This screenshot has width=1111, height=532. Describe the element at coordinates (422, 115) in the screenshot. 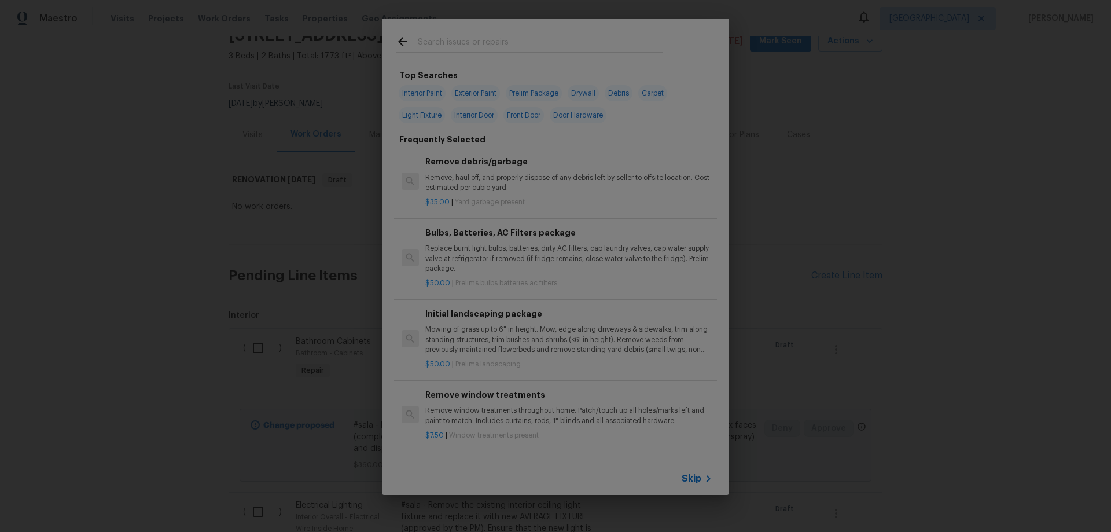

I see `span: Light Fixture` at that location.